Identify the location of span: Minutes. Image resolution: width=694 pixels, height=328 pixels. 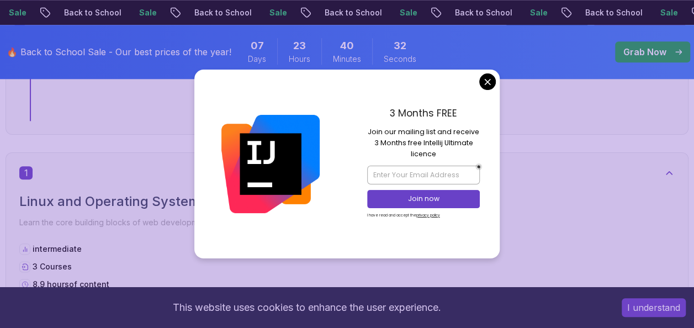
(346, 59).